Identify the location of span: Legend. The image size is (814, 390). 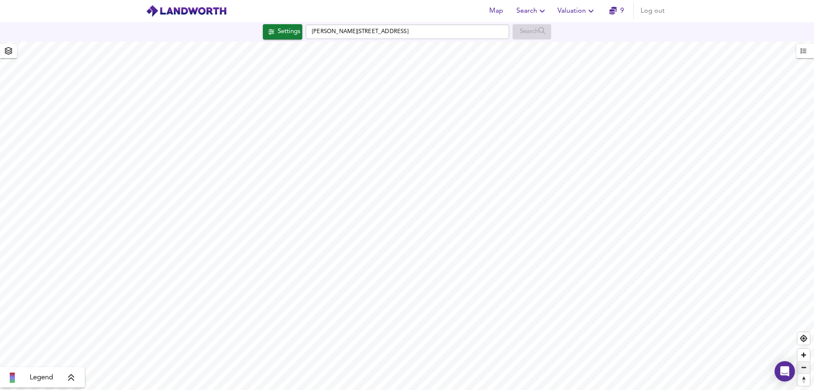
(41, 377).